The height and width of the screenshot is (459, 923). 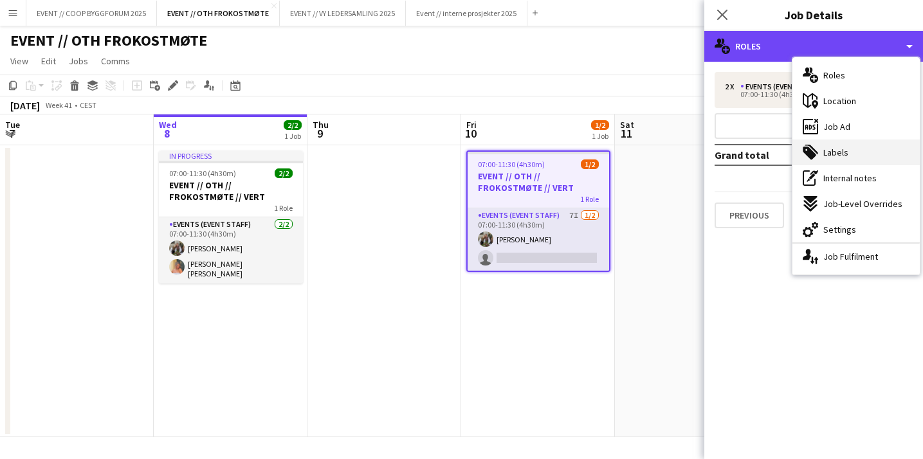 I want to click on a: View, so click(x=19, y=61).